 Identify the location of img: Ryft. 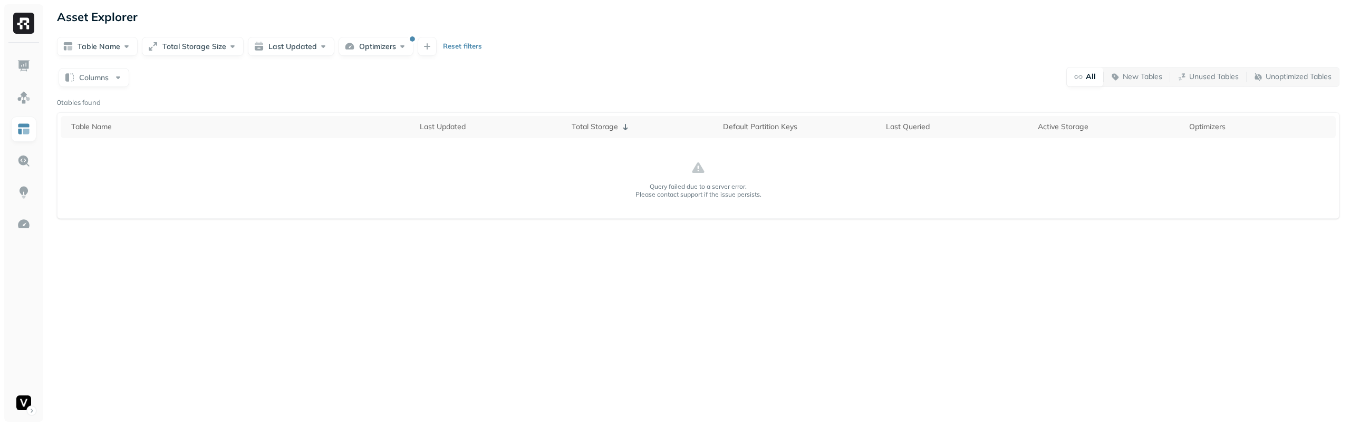
(24, 23).